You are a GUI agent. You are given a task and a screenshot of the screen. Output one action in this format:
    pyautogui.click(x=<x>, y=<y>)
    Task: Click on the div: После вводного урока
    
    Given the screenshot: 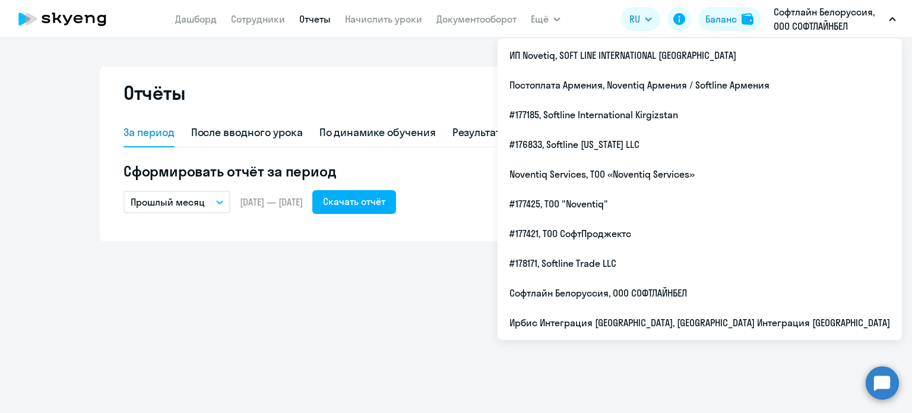 What is the action you would take?
    pyautogui.click(x=247, y=132)
    